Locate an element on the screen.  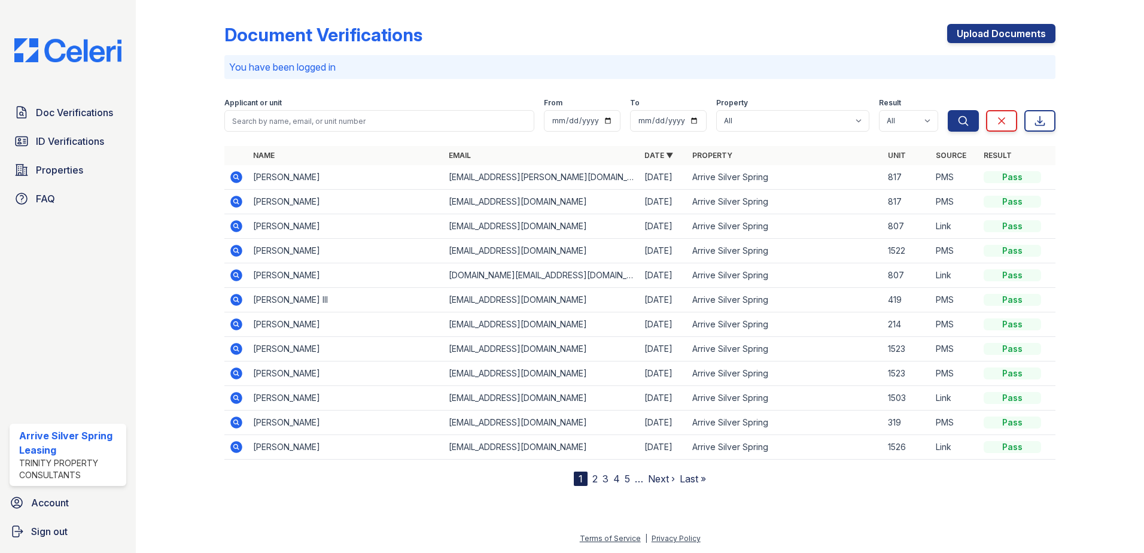
button: Sign out is located at coordinates (68, 531).